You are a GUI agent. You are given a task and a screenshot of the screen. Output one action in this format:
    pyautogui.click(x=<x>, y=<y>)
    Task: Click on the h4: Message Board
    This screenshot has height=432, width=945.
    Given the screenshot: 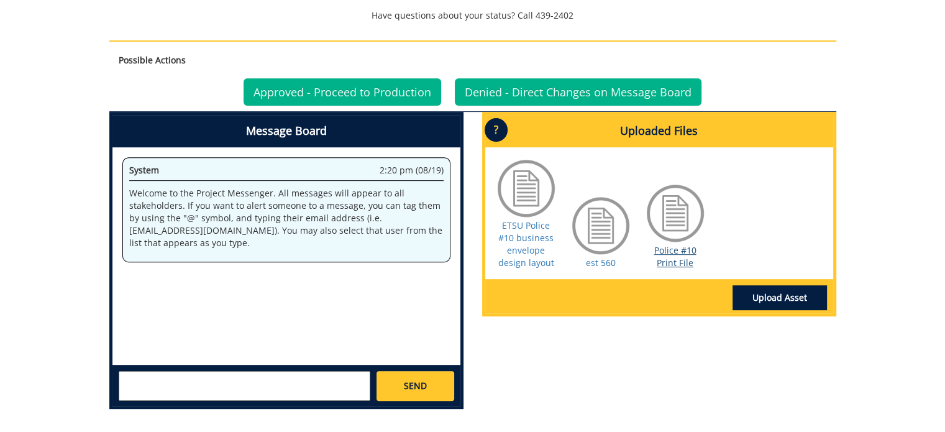 What is the action you would take?
    pyautogui.click(x=286, y=131)
    